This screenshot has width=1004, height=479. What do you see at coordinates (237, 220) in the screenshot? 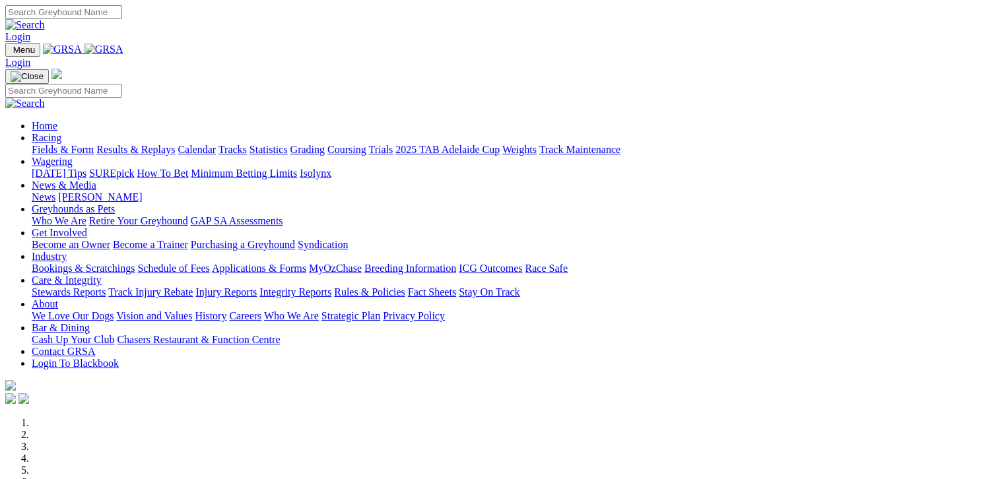
I see `a: GAP SA Assessments` at bounding box center [237, 220].